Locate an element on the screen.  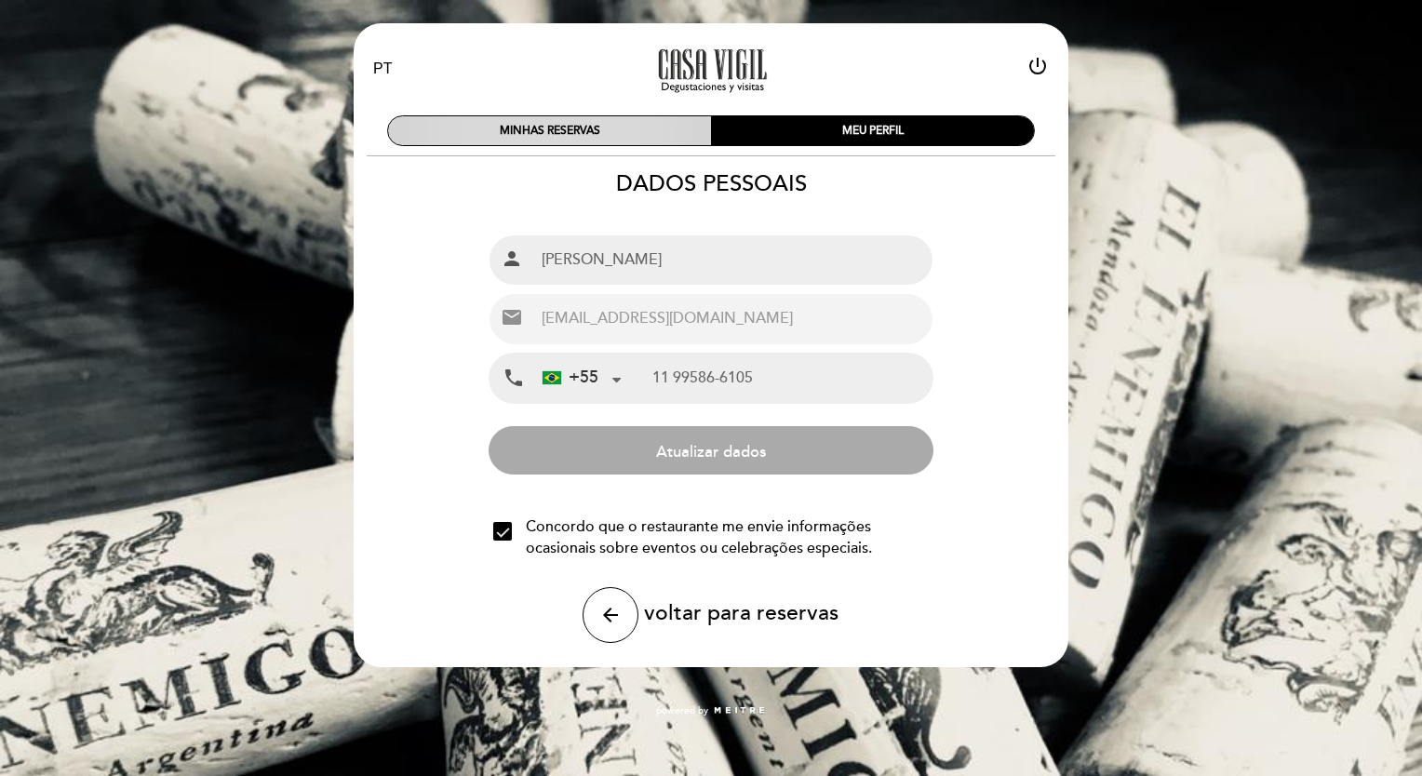
i: person is located at coordinates (512, 259).